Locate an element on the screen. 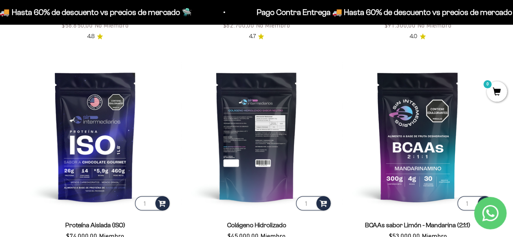  a: 0 is located at coordinates (497, 93).